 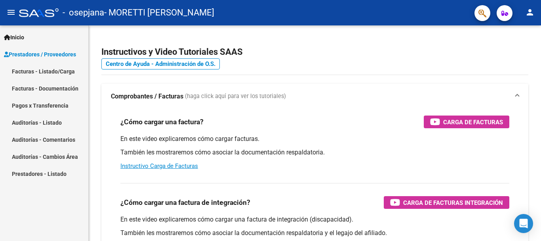 I want to click on span: Prestadores / Proveedores, so click(x=40, y=54).